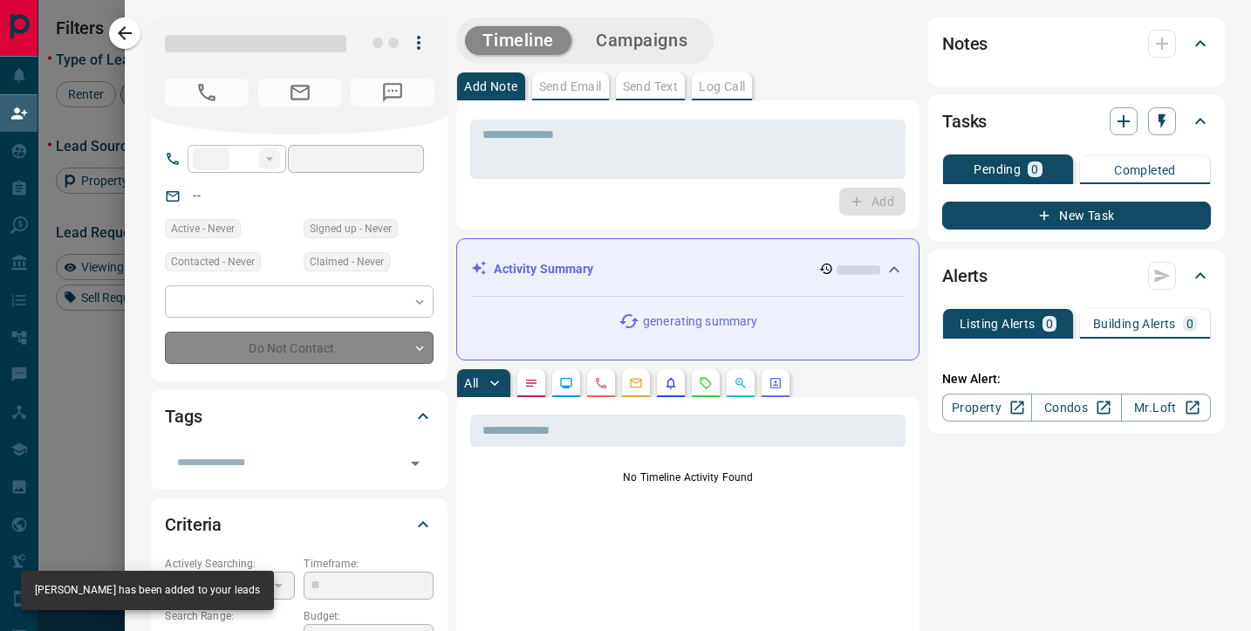 The height and width of the screenshot is (631, 1251). What do you see at coordinates (183, 416) in the screenshot?
I see `h2: Tags` at bounding box center [183, 416].